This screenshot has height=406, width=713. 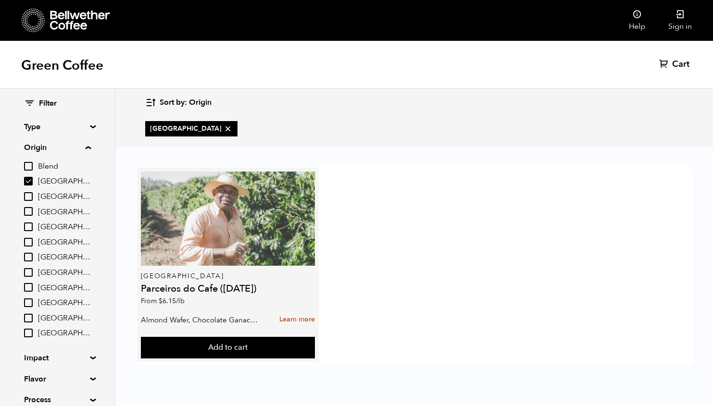 What do you see at coordinates (681, 64) in the screenshot?
I see `span: Cart` at bounding box center [681, 64].